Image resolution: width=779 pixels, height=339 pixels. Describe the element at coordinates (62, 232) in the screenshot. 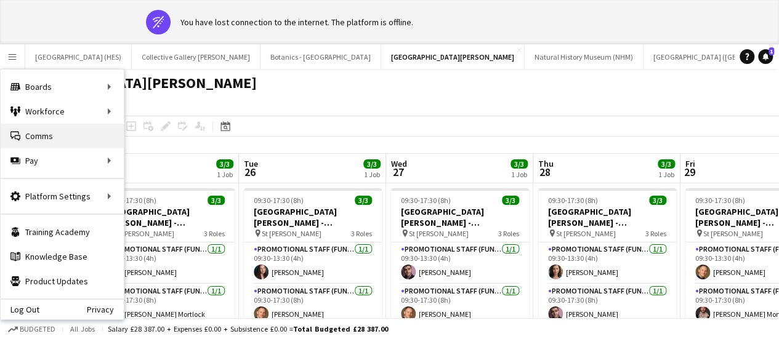

I see `a: Training Academy` at that location.